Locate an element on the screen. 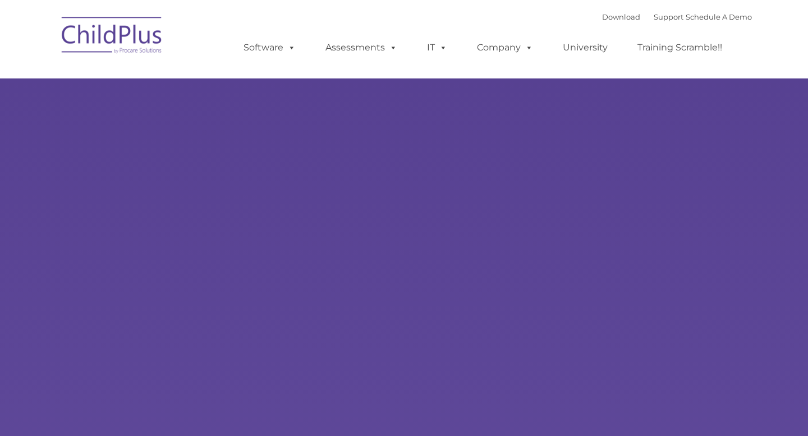 The width and height of the screenshot is (808, 436). a: University is located at coordinates (585, 48).